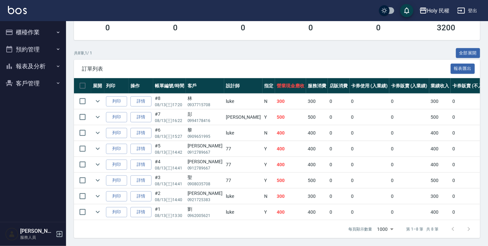  I want to click on td: #6, so click(169, 133).